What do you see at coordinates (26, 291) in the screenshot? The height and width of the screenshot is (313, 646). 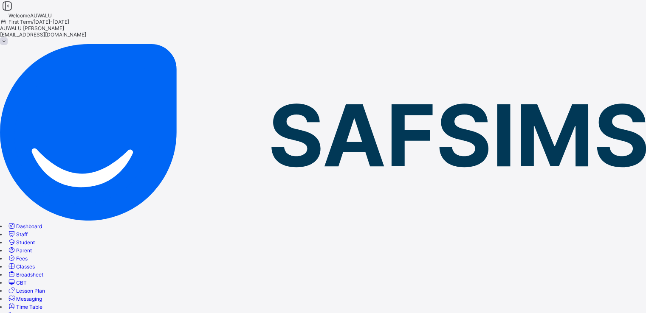 I see `a: Lesson Plan` at bounding box center [26, 291].